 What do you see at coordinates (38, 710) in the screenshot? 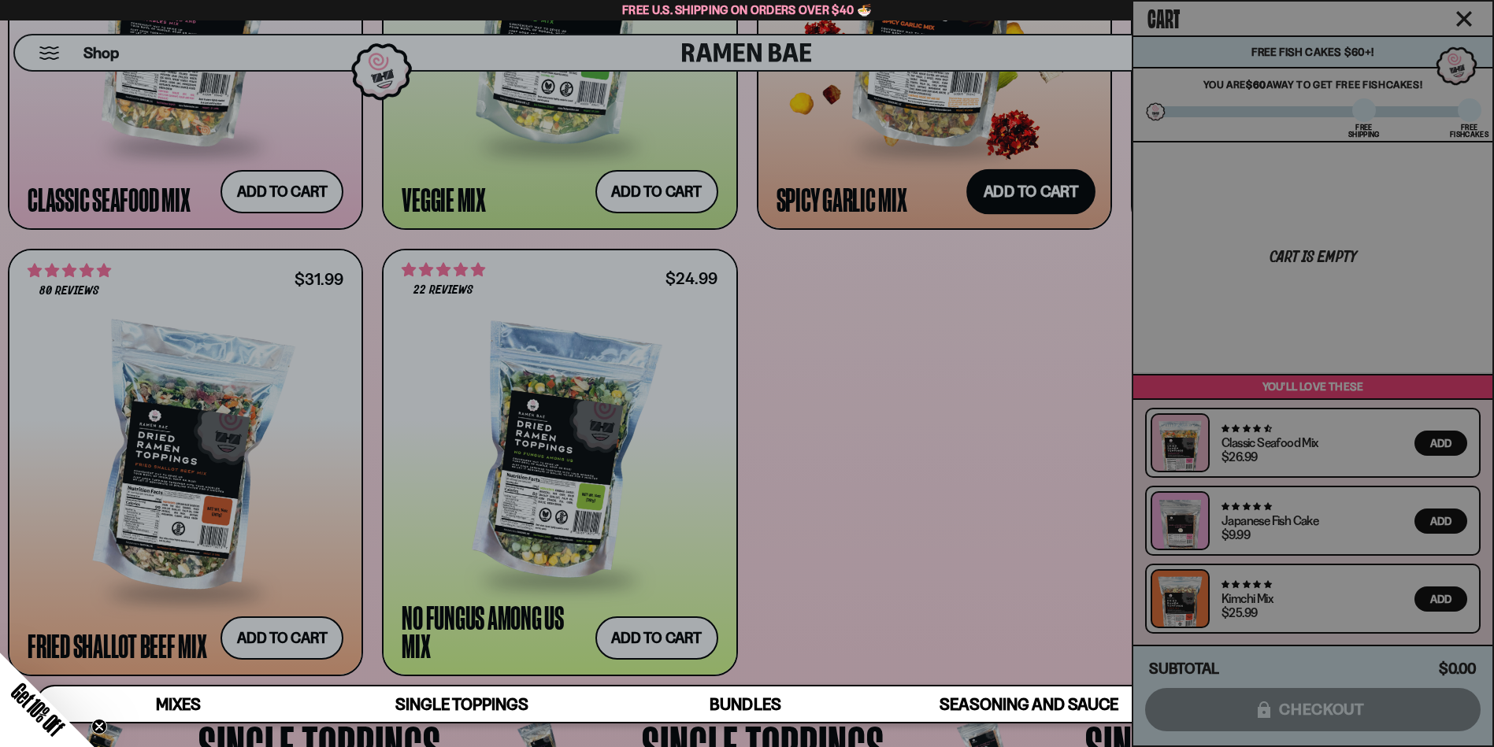
I see `span: Get 10% Off` at bounding box center [38, 710].